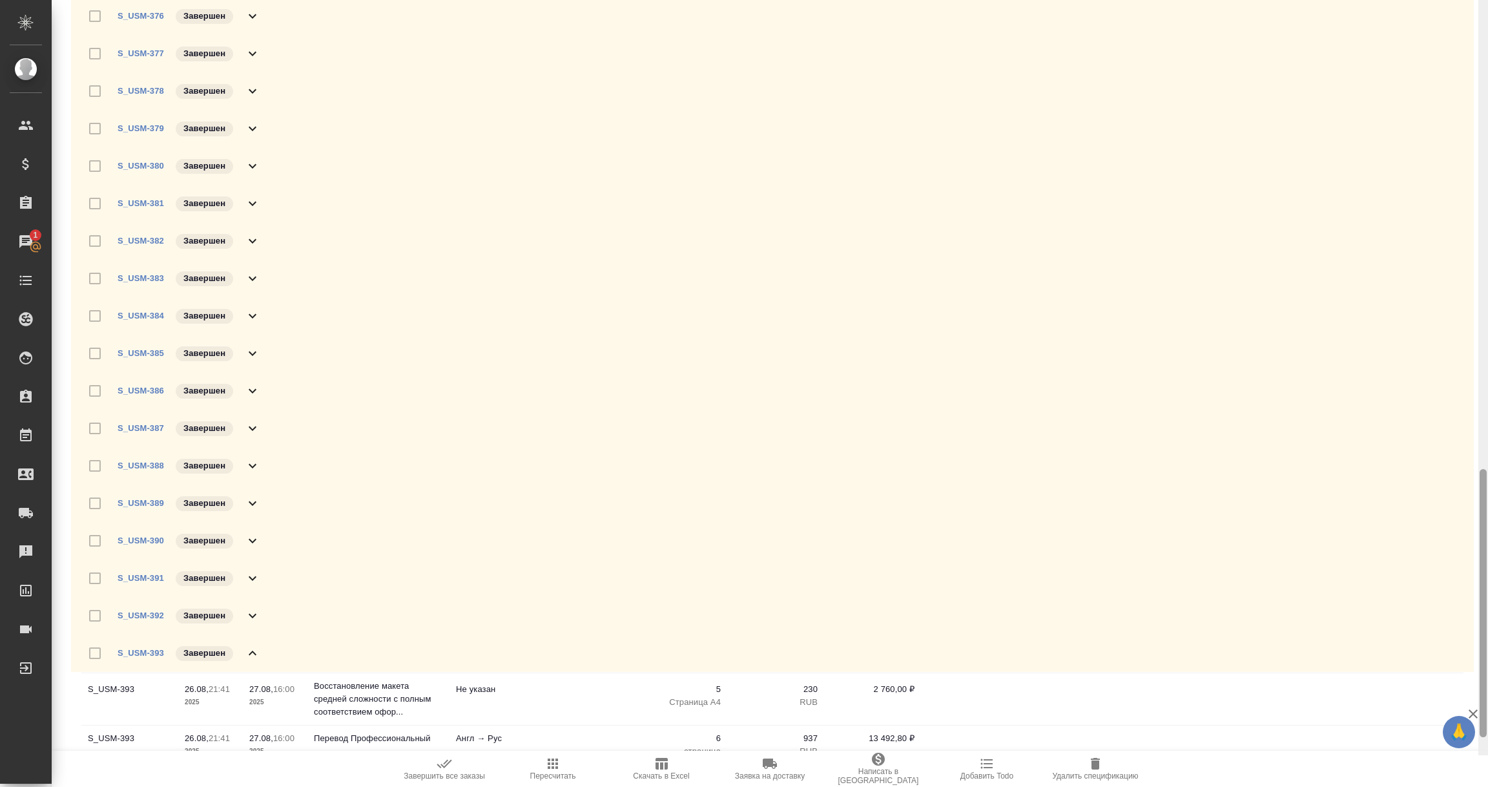 This screenshot has height=787, width=1488. What do you see at coordinates (773, 241) in the screenshot?
I see `div: S_USM-382Завершен` at bounding box center [773, 241].